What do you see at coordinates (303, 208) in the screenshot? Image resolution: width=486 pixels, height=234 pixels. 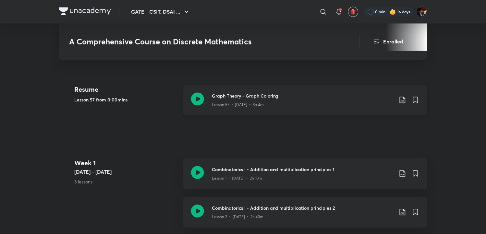 I see `h3: Combinatorics I - Addition and multiplication principles 2` at bounding box center [303, 208].